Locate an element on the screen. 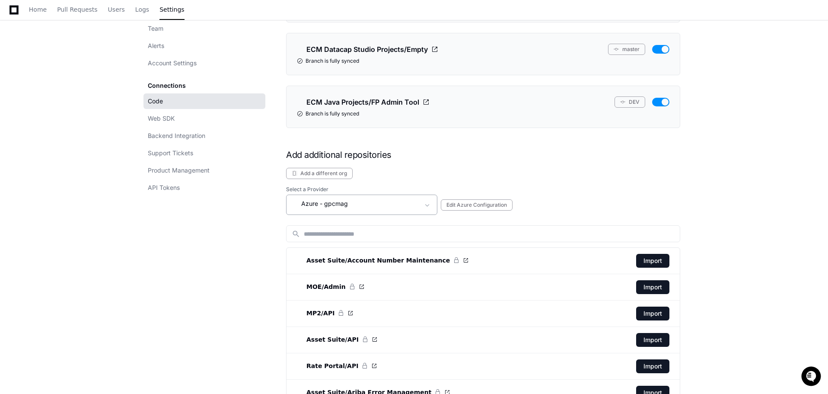 The width and height of the screenshot is (828, 394). a: Rate Portal/API is located at coordinates (337, 366).